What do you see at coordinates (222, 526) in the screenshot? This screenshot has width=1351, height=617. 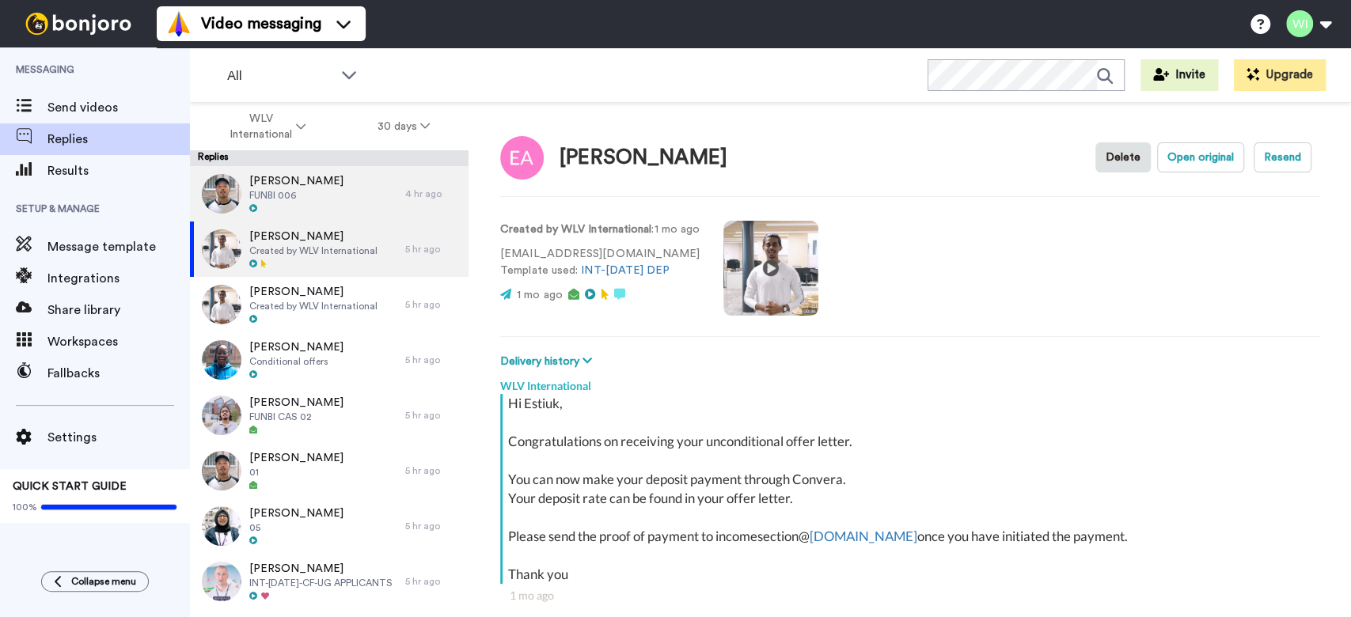 I see `img: 5a8346d0-587d-4daa-9375-b0c974ac4d53-thumb.jpg` at bounding box center [222, 526].